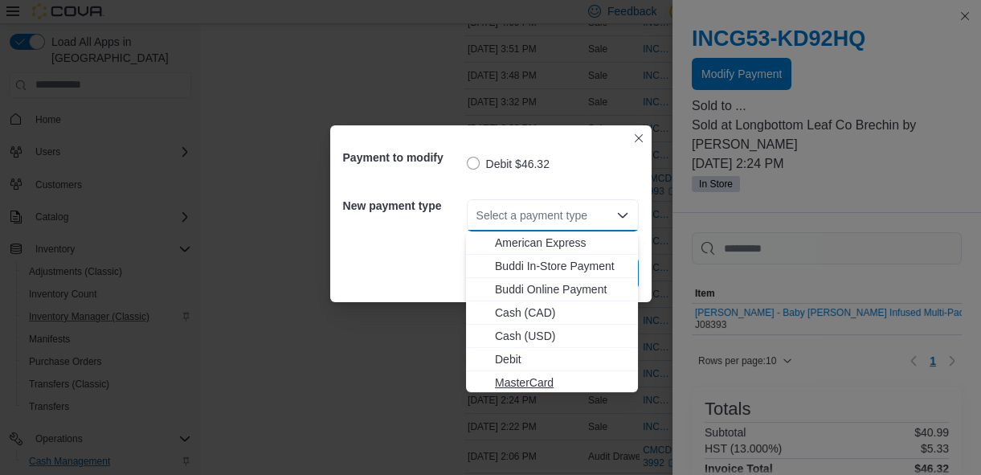  I want to click on span: Debit, so click(562, 359).